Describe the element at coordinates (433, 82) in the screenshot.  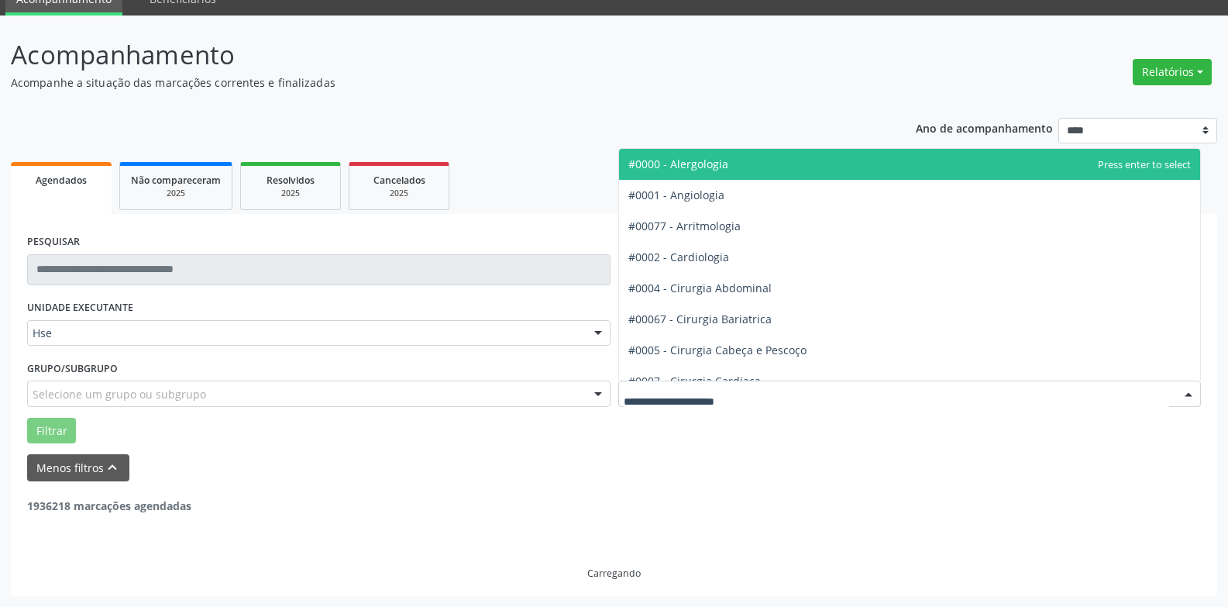
I see `p: Acompanhe a situação das marcações correntes e finalizadas` at that location.